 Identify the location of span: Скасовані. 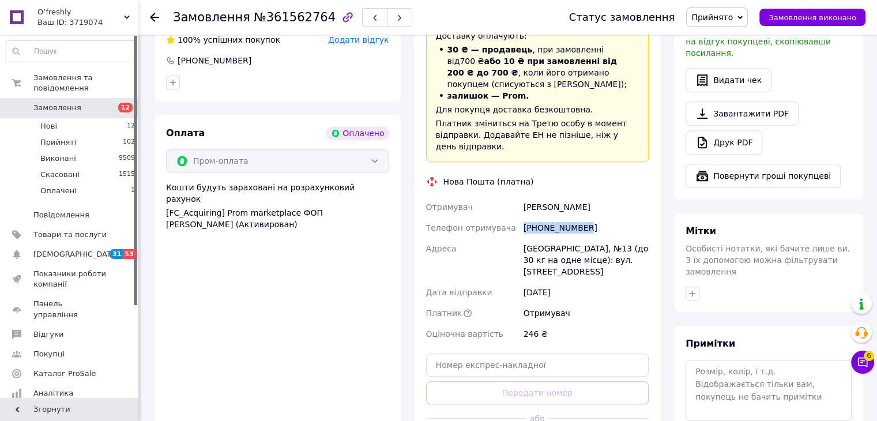
(60, 175).